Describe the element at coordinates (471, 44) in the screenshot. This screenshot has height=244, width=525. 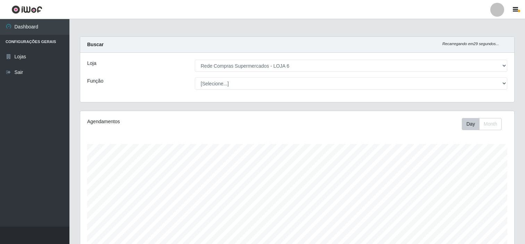
I see `i: Recarregando em 29 segundos...` at that location.